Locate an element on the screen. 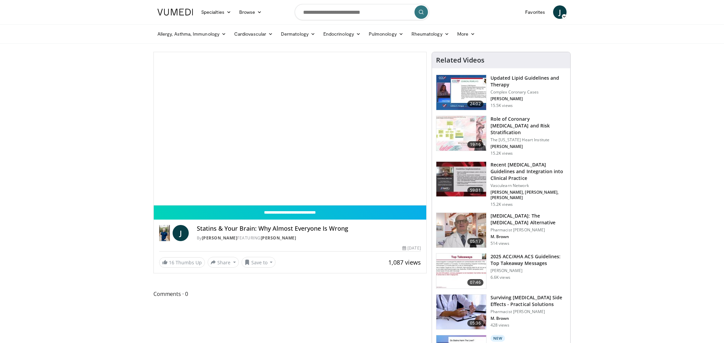 The width and height of the screenshot is (724, 343). p: Vasculearn Network is located at coordinates (528, 186).